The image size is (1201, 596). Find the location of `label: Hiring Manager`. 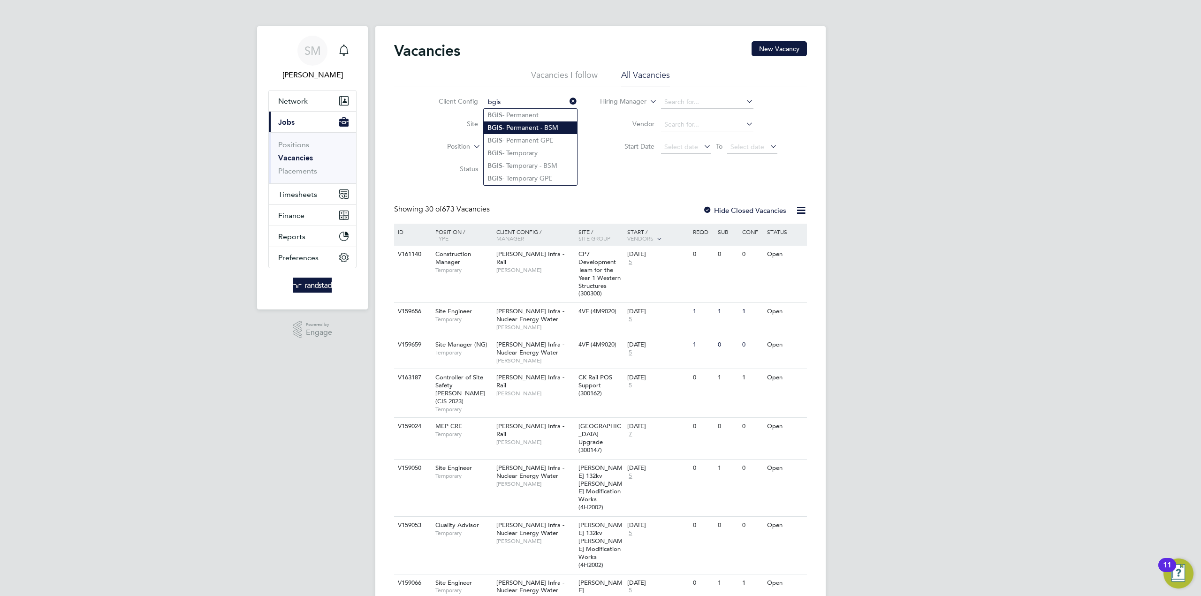

label: Hiring Manager is located at coordinates (619, 102).